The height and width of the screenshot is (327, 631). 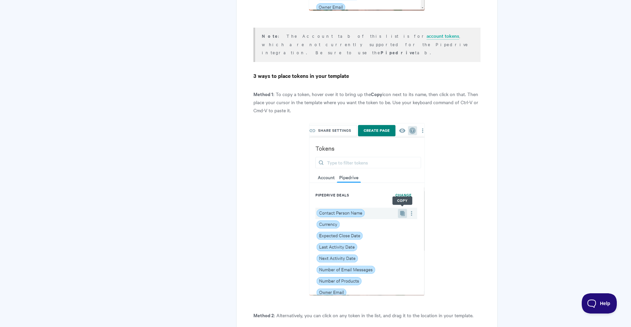 I want to click on p: : To copy a token, hover over it to bring up the icon next to its name, then click on that. Then ..., so click(x=367, y=102).